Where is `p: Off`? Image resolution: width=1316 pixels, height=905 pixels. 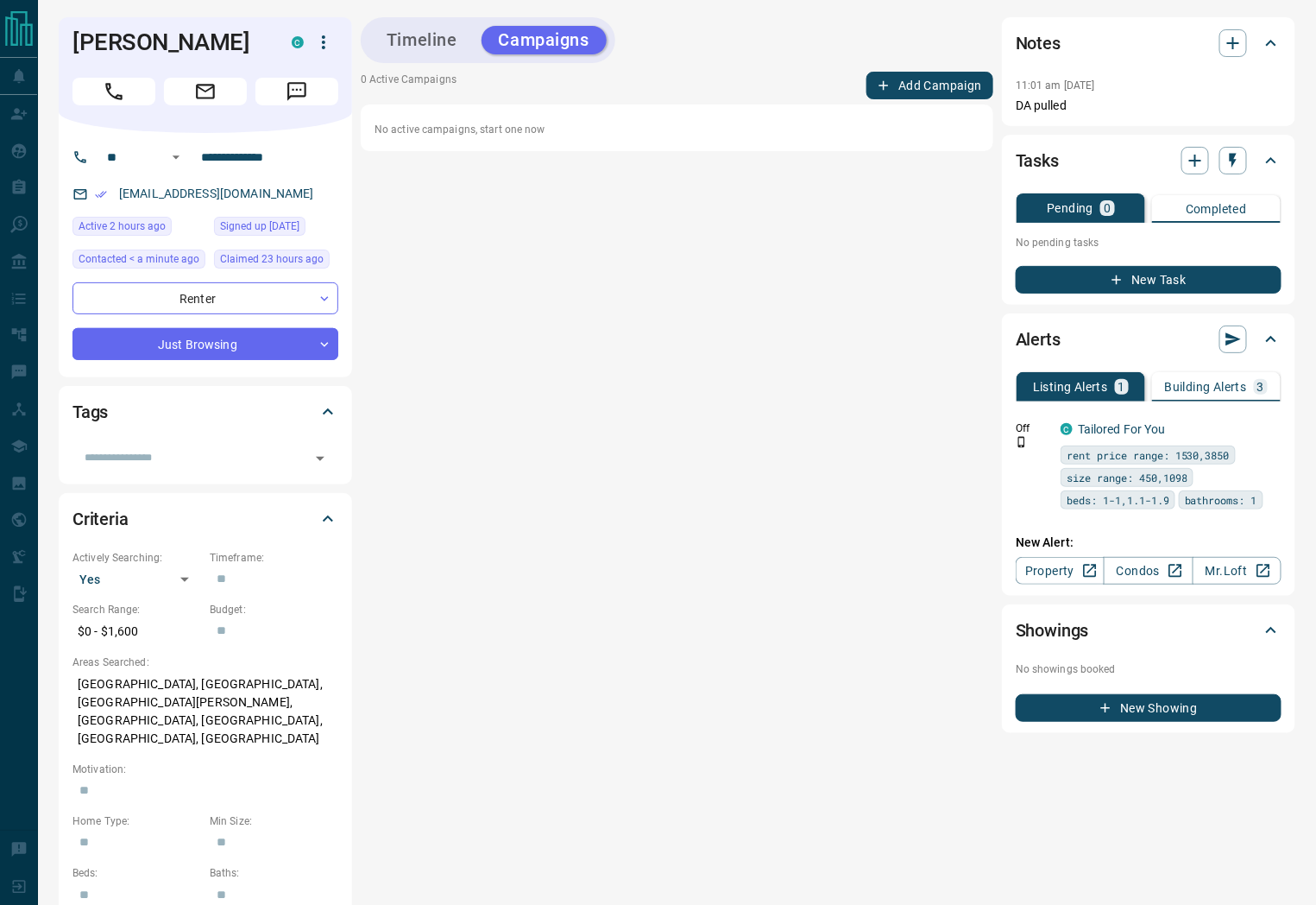 p: Off is located at coordinates (1033, 428).